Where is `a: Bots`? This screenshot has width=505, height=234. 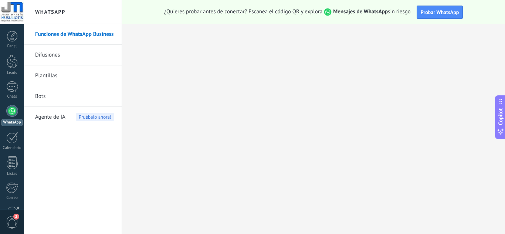 a: Bots is located at coordinates (75, 97).